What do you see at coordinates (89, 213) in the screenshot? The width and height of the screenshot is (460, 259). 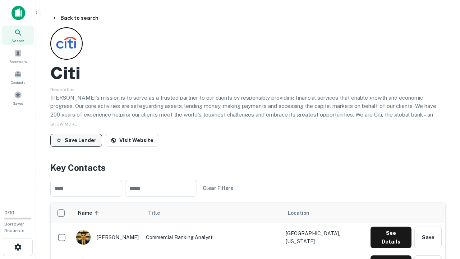 I see `span: Name` at bounding box center [89, 213].